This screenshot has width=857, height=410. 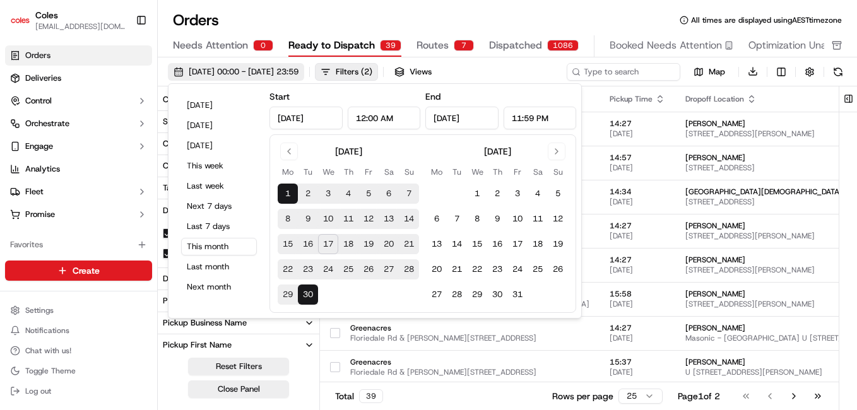 What do you see at coordinates (24, 132) in the screenshot?
I see `img: 1736555255976-a54dd68f-1ca7-489b-9aae-adbdc363a1c4` at bounding box center [24, 132].